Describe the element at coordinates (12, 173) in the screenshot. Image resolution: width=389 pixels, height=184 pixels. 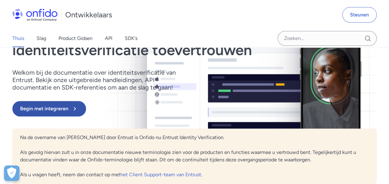
I see `button: Open Voorkeuren` at that location.